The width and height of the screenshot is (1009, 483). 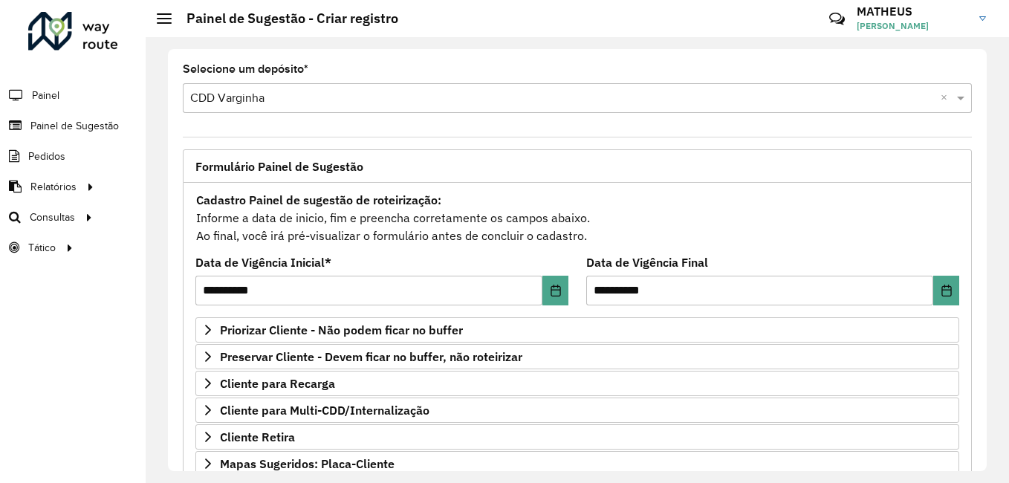 What do you see at coordinates (371, 357) in the screenshot?
I see `span: Preservar Cliente - Devem ficar no buffer, não roteirizar` at bounding box center [371, 357].